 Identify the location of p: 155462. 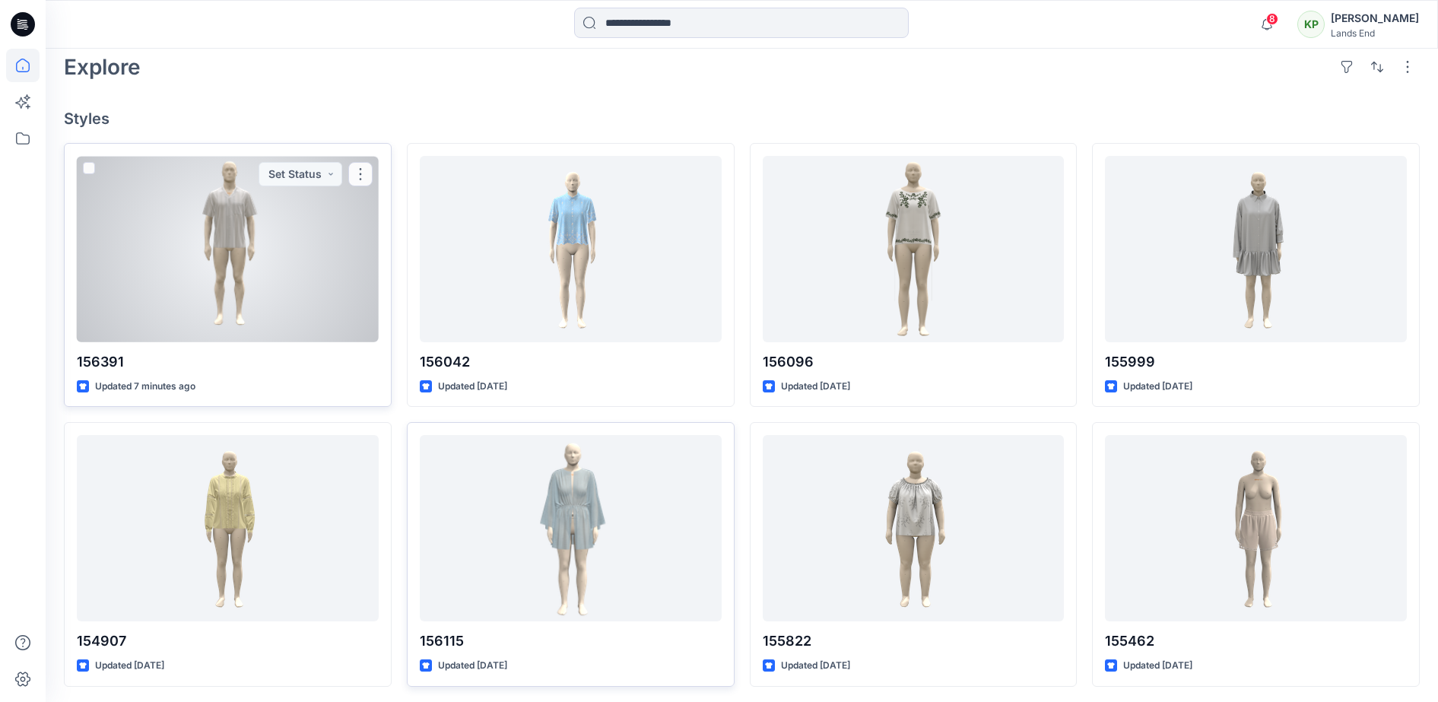
(1255, 641).